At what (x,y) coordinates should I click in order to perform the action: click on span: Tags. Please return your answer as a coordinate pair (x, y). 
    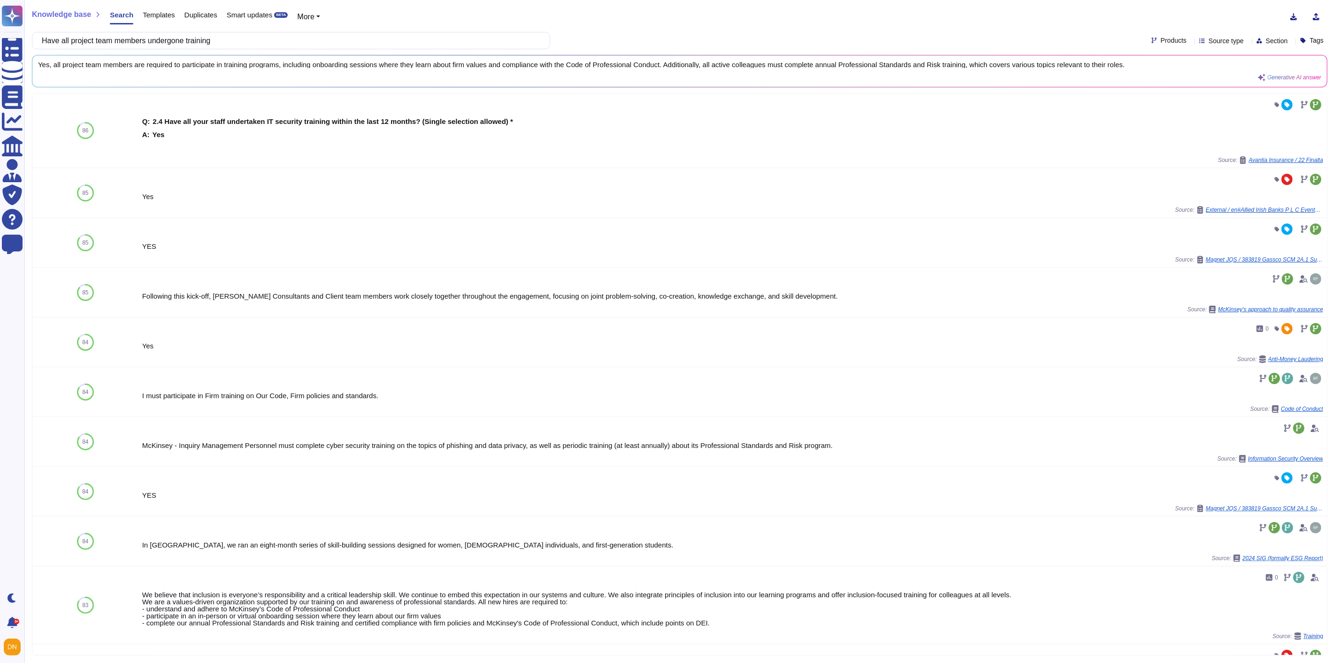
    Looking at the image, I should click on (1316, 40).